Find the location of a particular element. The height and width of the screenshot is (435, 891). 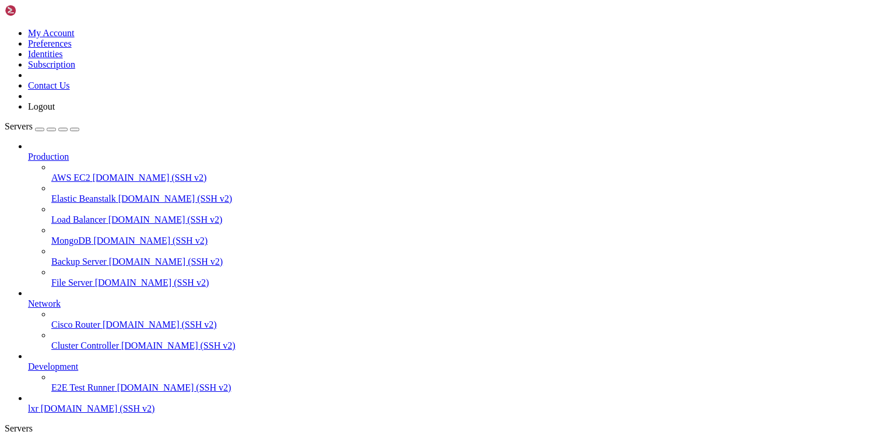

li: Network is located at coordinates (457, 320).